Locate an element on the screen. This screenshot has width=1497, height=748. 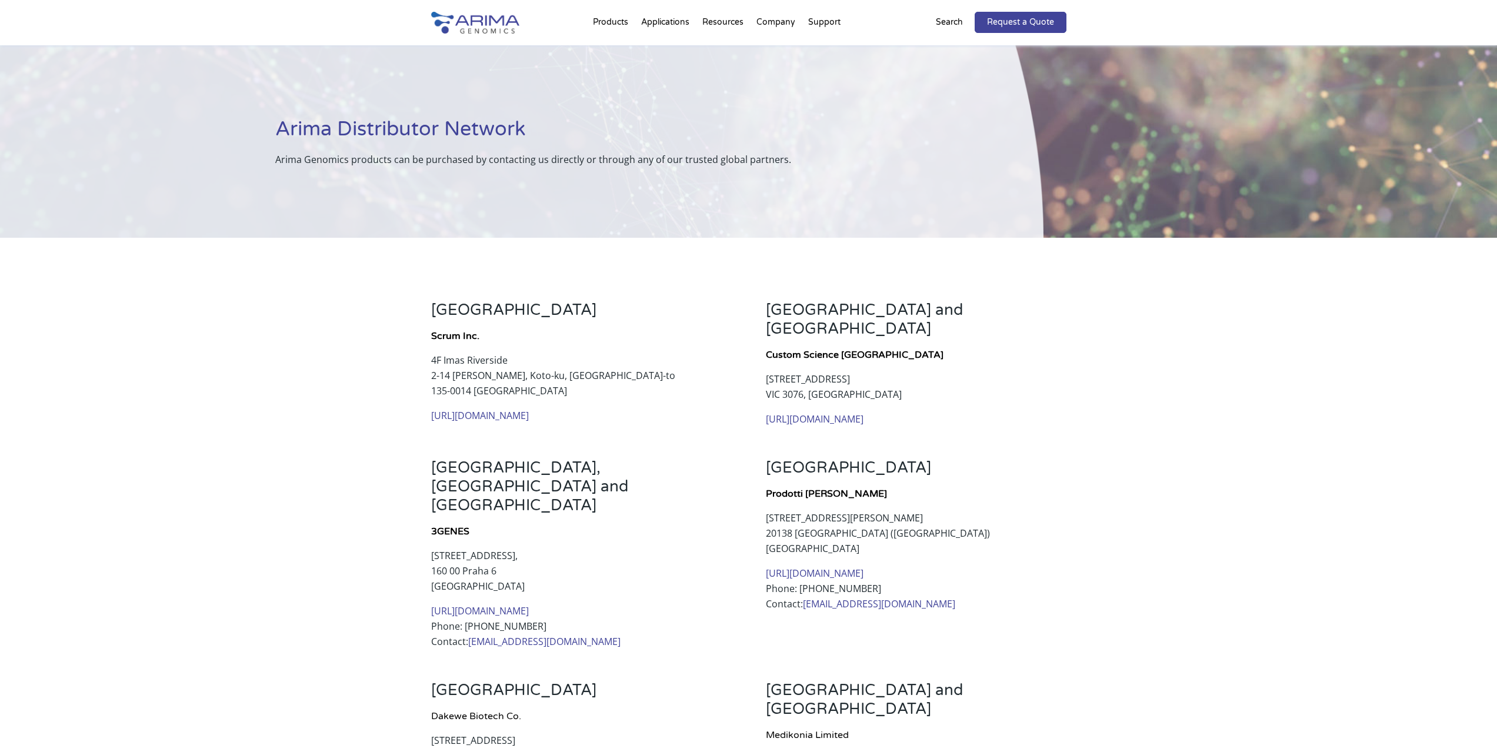
strong: Scrum Inc. is located at coordinates (455, 336).